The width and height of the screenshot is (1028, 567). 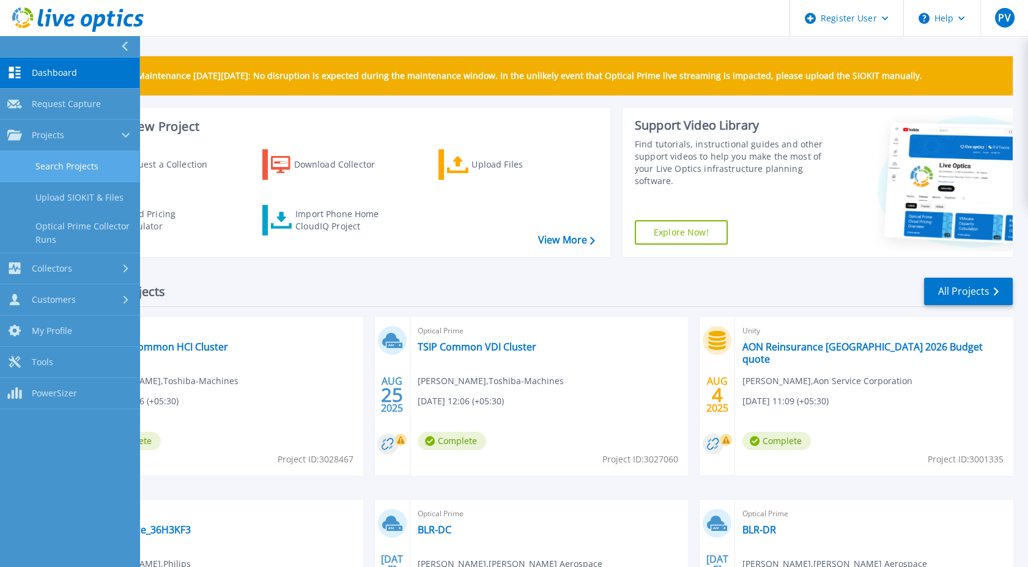 What do you see at coordinates (54, 300) in the screenshot?
I see `span: Customers` at bounding box center [54, 300].